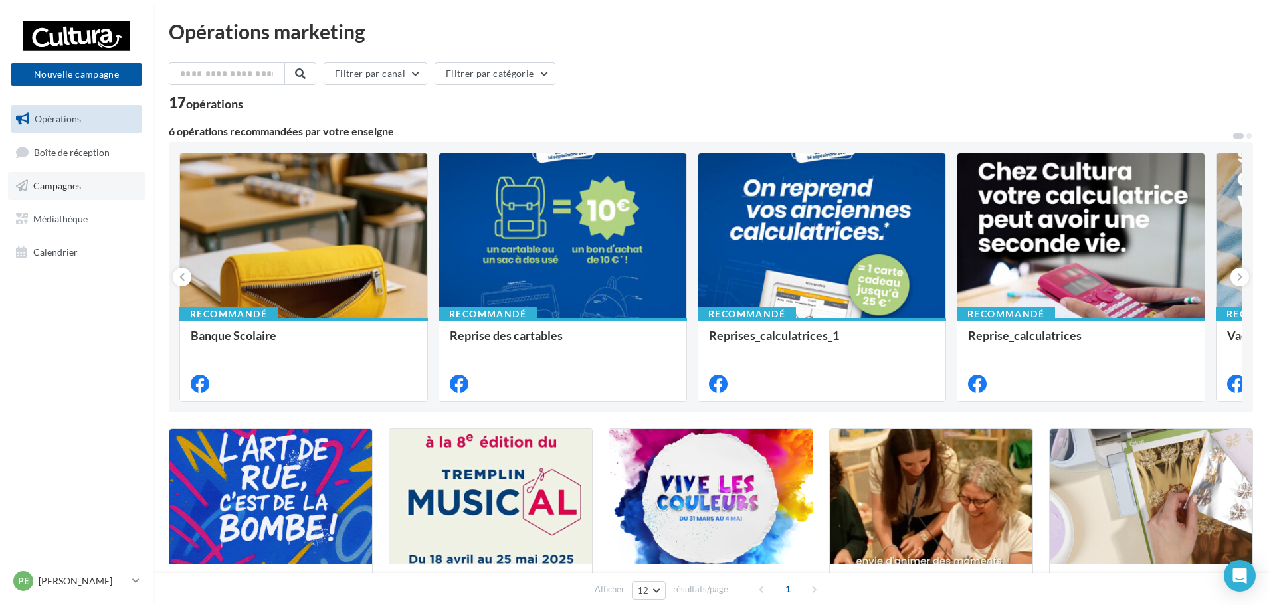 This screenshot has height=605, width=1269. What do you see at coordinates (1240, 576) in the screenshot?
I see `div: Open Intercom Messenger` at bounding box center [1240, 576].